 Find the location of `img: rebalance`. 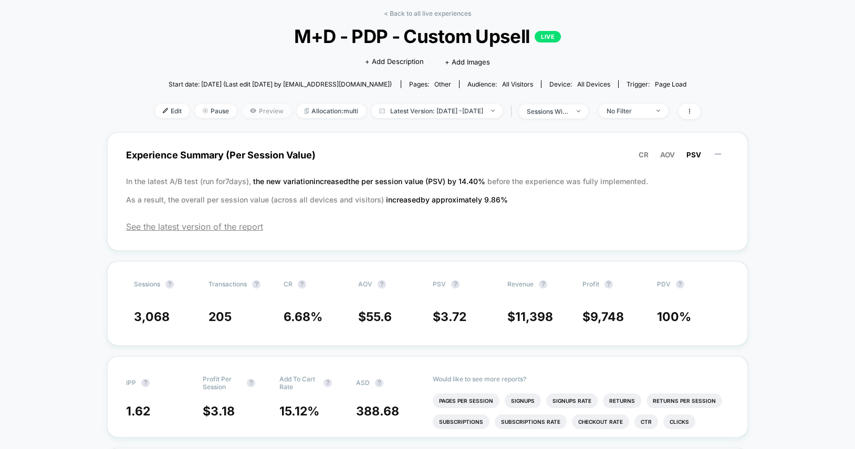

img: rebalance is located at coordinates (307, 111).